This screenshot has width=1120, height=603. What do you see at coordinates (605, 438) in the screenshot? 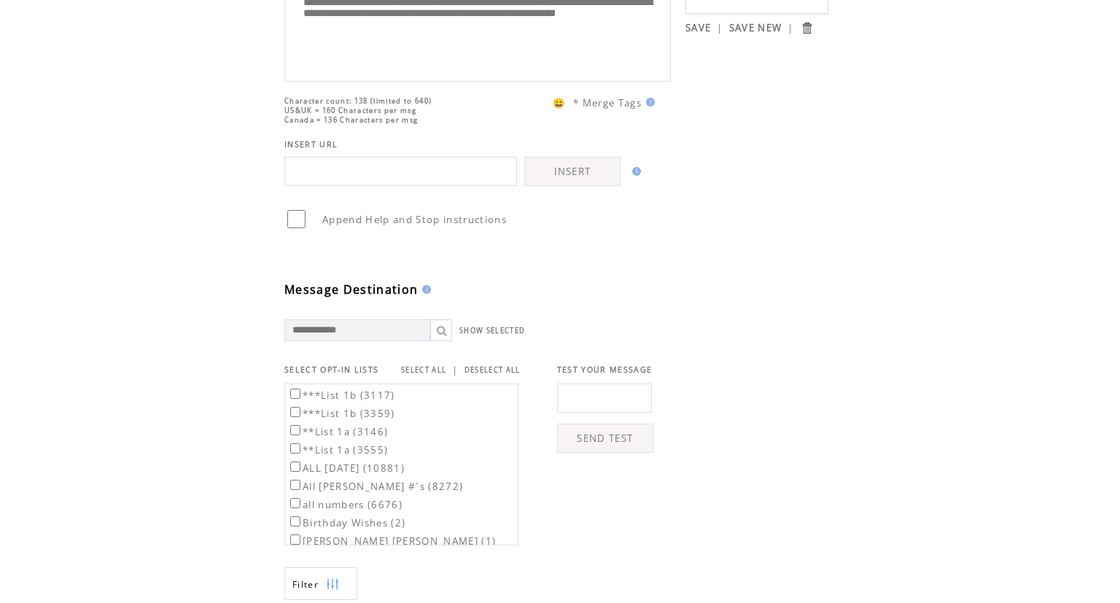
I see `a: SEND TEST` at bounding box center [605, 438].